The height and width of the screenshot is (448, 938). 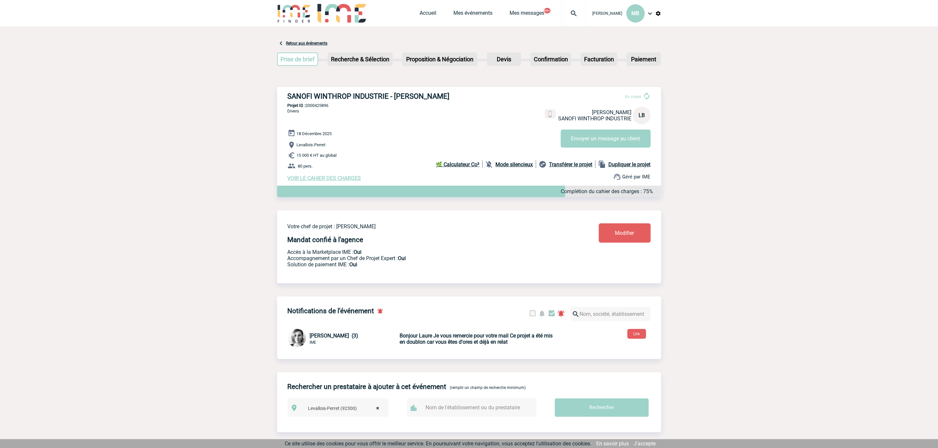 What do you see at coordinates (475, 408) in the screenshot?
I see `input: Nom de l'établissement ou du prestataire` at bounding box center [475, 408].